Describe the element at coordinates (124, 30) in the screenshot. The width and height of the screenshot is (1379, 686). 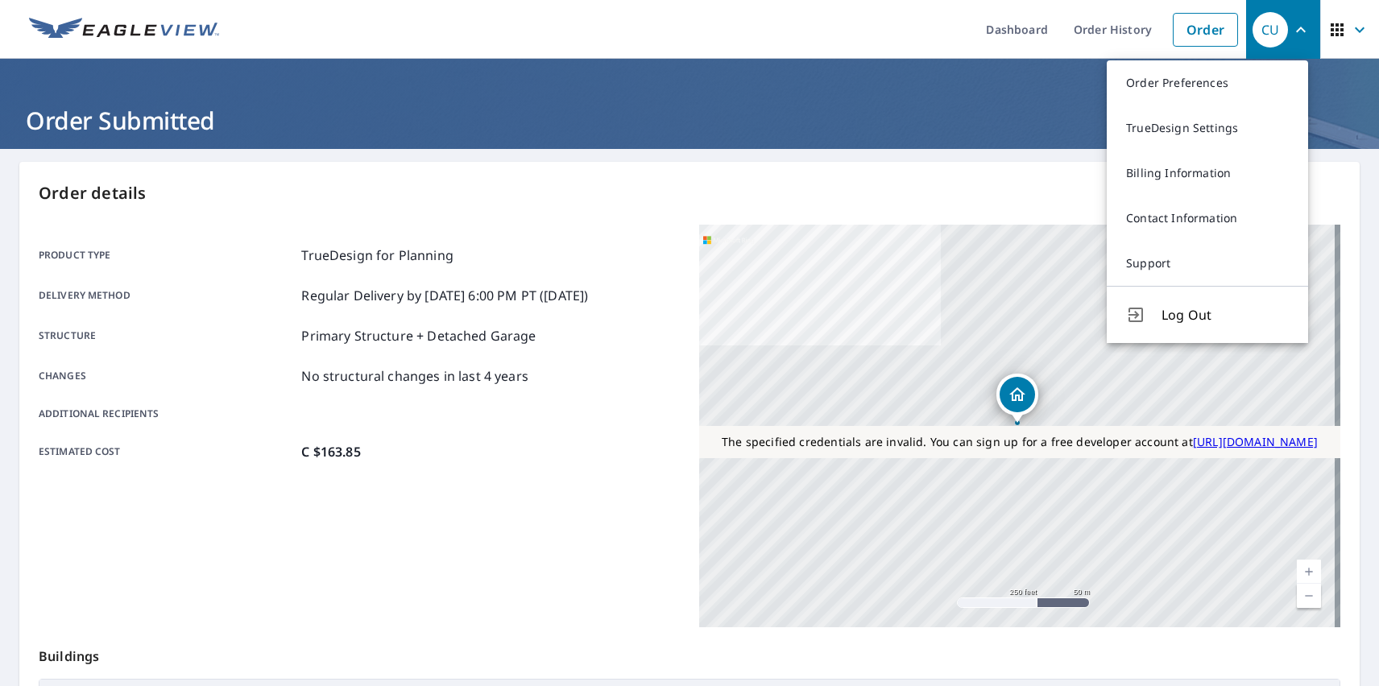
I see `img: EV Logo` at that location.